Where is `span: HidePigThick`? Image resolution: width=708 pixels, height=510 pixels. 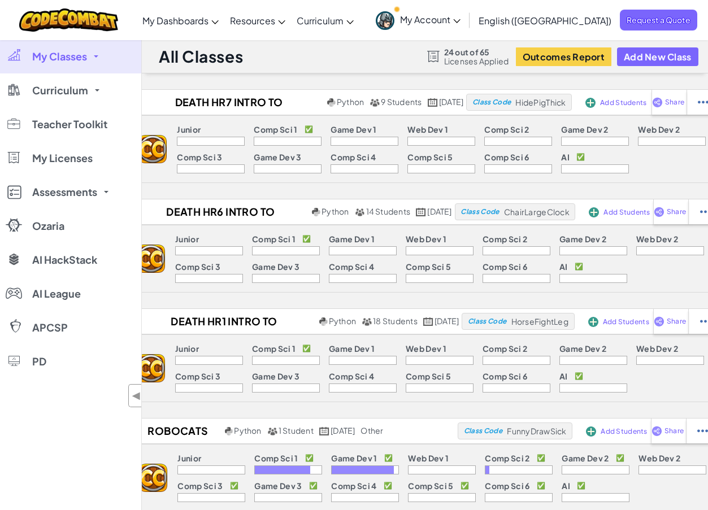
span: HidePigThick is located at coordinates (540, 102).